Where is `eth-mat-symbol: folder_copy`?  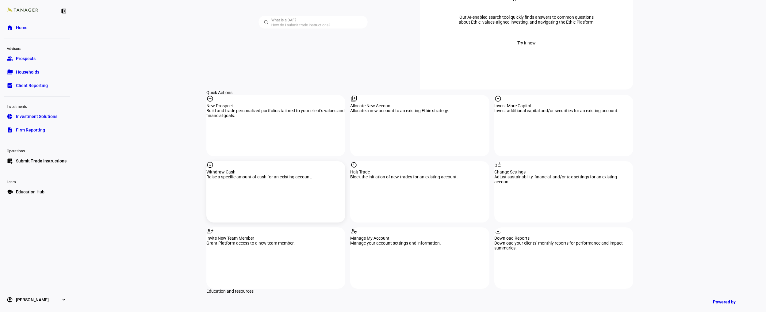
eth-mat-symbol: folder_copy is located at coordinates (10, 72).